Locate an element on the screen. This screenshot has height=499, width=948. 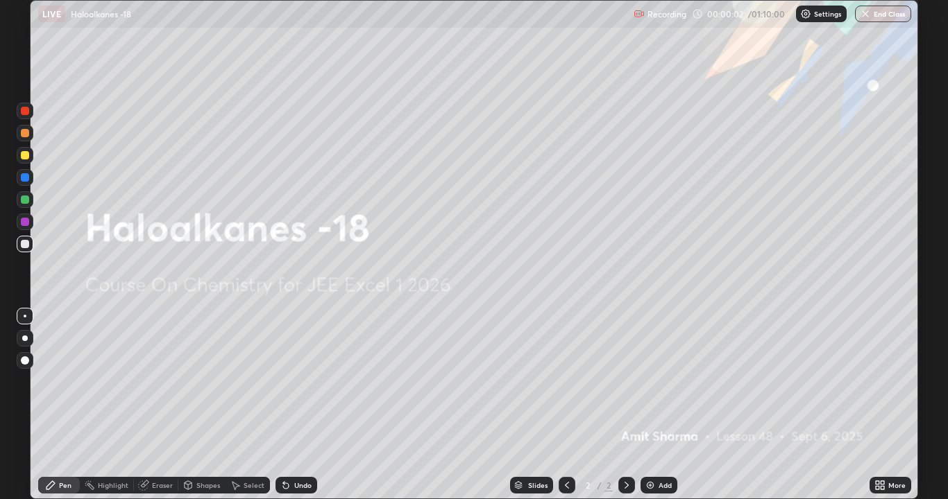
div: Eraser is located at coordinates (162, 486).